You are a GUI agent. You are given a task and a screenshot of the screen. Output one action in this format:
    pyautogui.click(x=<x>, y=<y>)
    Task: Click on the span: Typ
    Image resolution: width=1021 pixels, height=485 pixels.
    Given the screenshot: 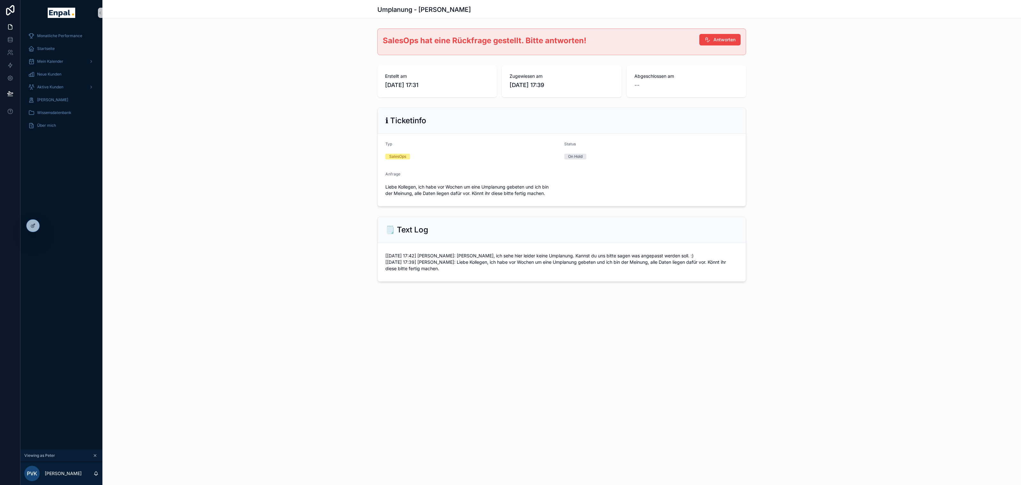 What is the action you would take?
    pyautogui.click(x=389, y=144)
    